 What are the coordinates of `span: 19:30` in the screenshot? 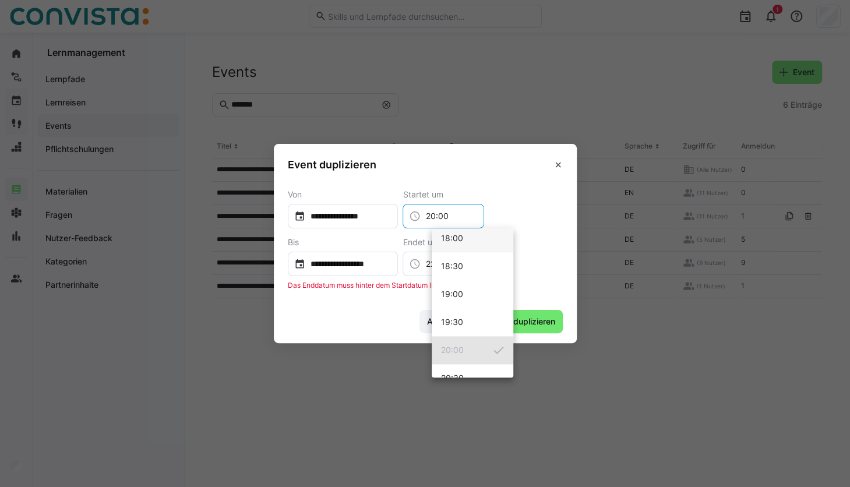 It's located at (452, 322).